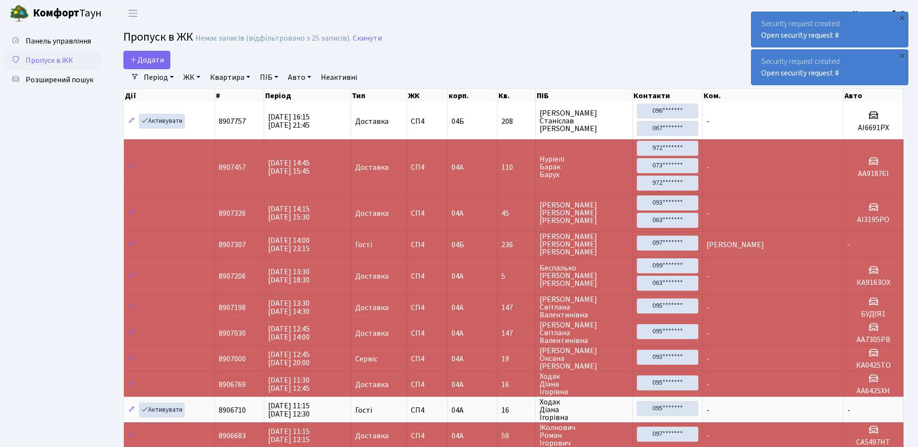 The image size is (918, 447). I want to click on div: Security request created, so click(830, 30).